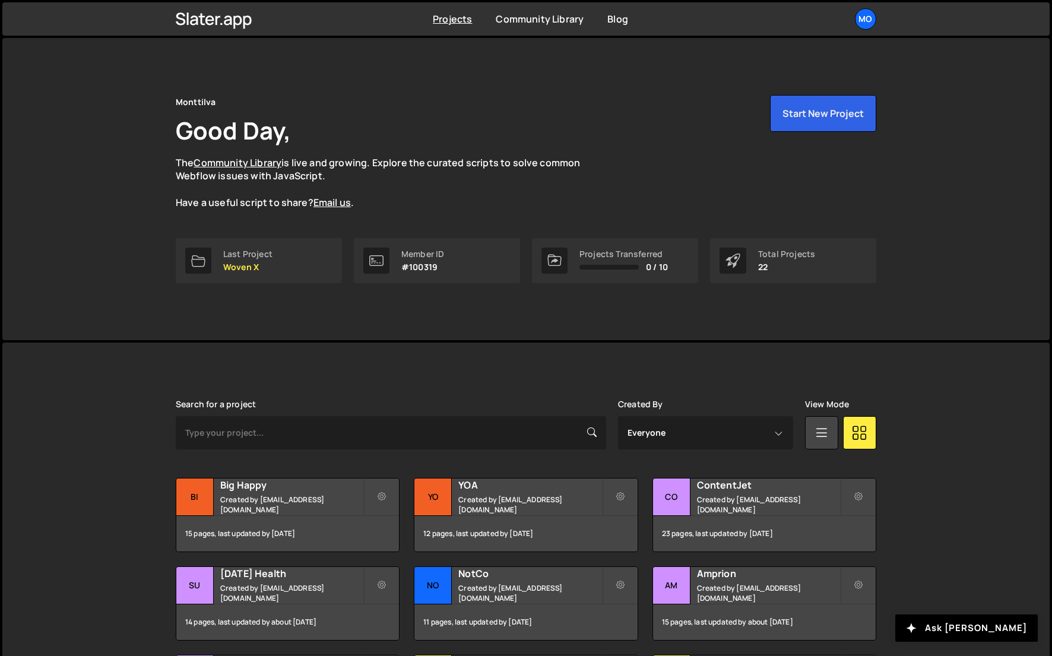 The width and height of the screenshot is (1052, 656). I want to click on input: Type your project..., so click(390, 433).